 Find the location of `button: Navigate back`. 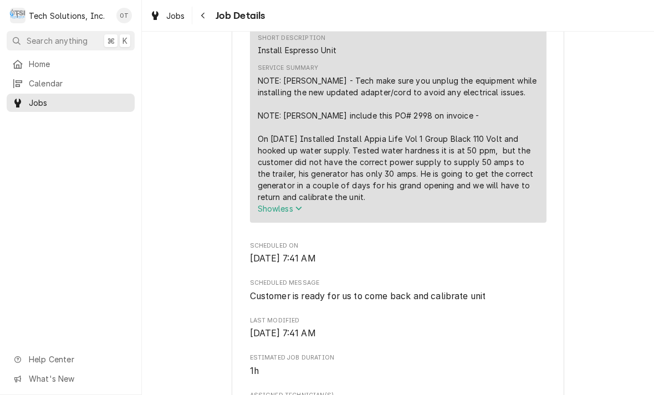

button: Navigate back is located at coordinates (203, 16).